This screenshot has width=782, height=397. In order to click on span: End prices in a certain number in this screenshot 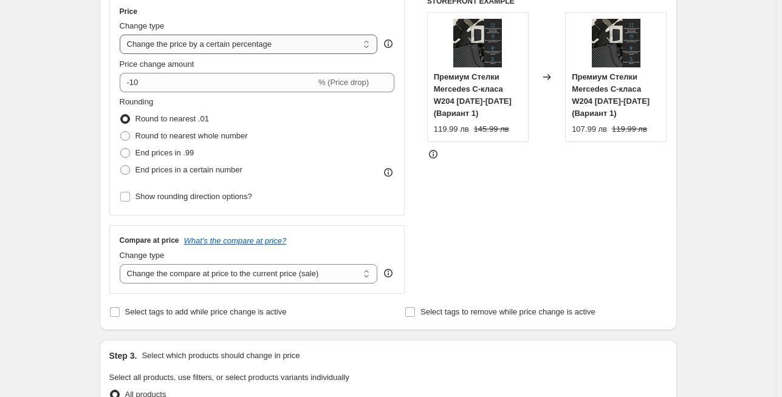, I will do `click(189, 170)`.